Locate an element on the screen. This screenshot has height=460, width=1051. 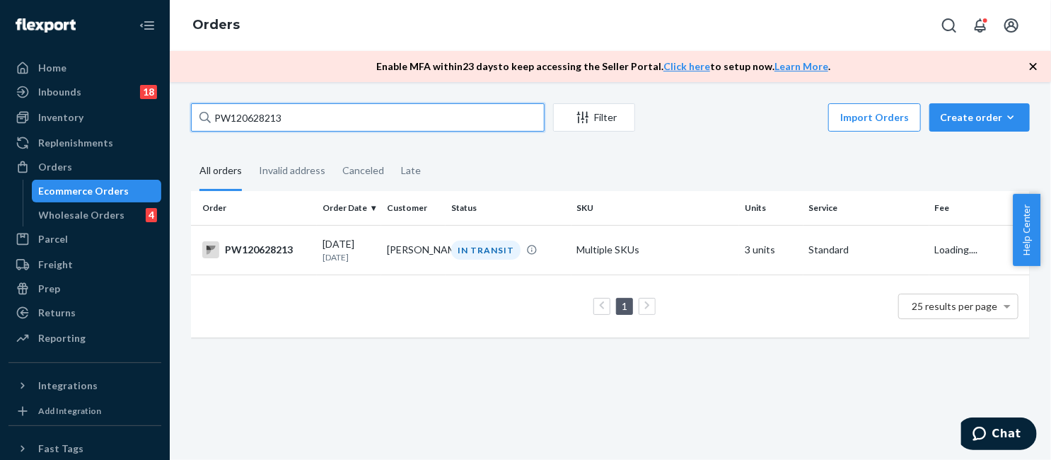
th: Order is located at coordinates (254, 208).